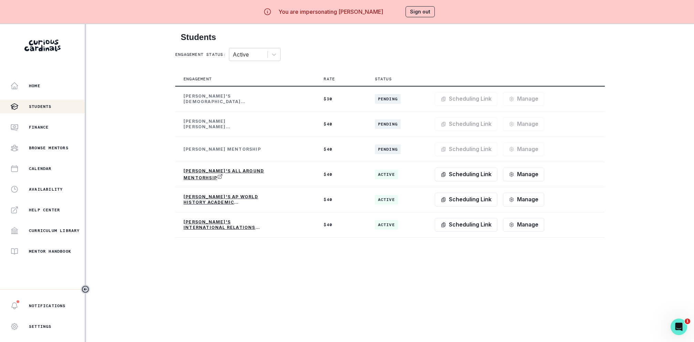  Describe the element at coordinates (40, 106) in the screenshot. I see `p: Students` at that location.